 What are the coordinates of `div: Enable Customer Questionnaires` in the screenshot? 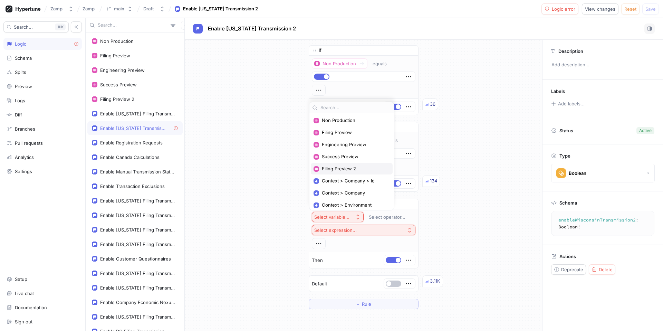 It's located at (135, 259).